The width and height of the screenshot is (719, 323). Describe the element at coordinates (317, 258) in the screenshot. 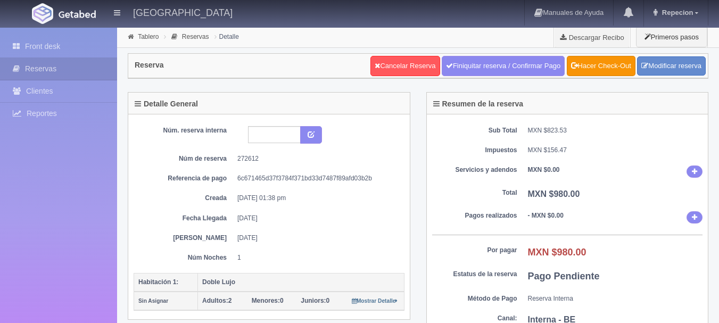

I see `dd: 1` at that location.